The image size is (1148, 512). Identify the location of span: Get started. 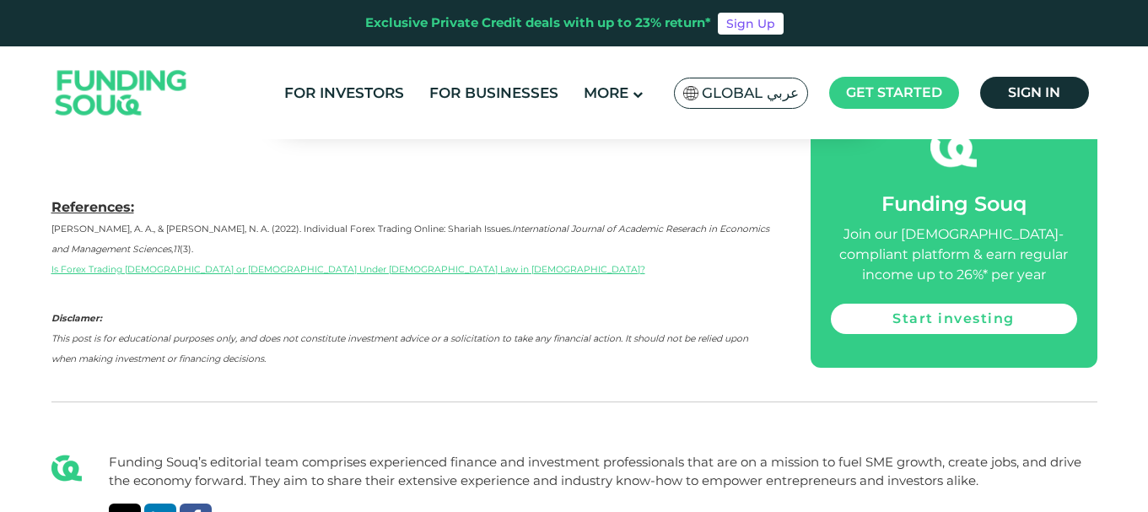
(894, 92).